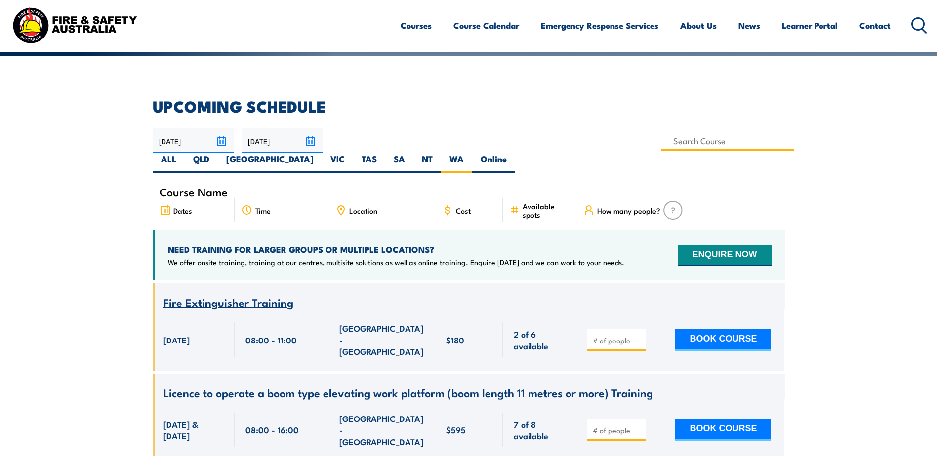 Image resolution: width=937 pixels, height=456 pixels. Describe the element at coordinates (396, 262) in the screenshot. I see `p: We offer onsite training, training at our centres, multisite solutions as well as online training...` at that location.